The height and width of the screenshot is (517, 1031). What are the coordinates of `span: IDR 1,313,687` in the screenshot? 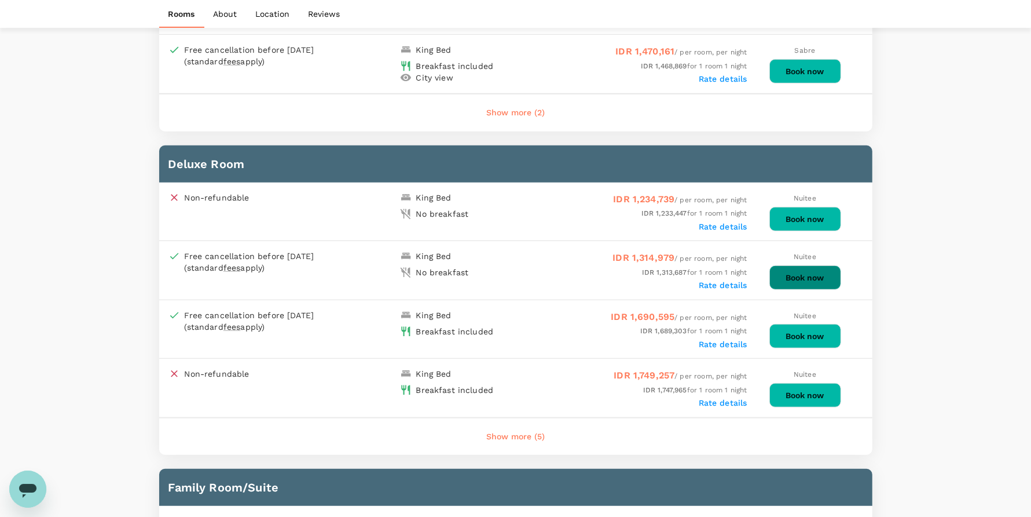 It's located at (665, 272).